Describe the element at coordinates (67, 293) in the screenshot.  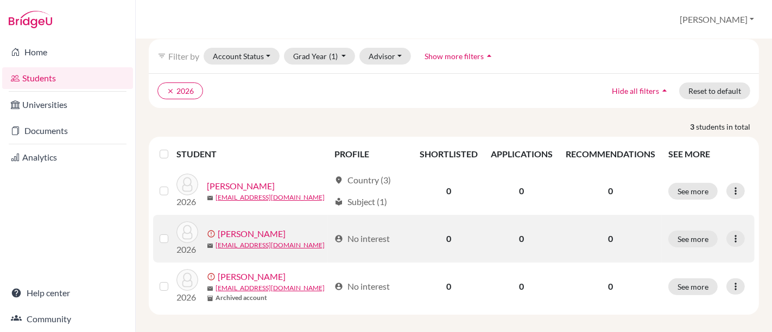
I see `a: Help center` at that location.